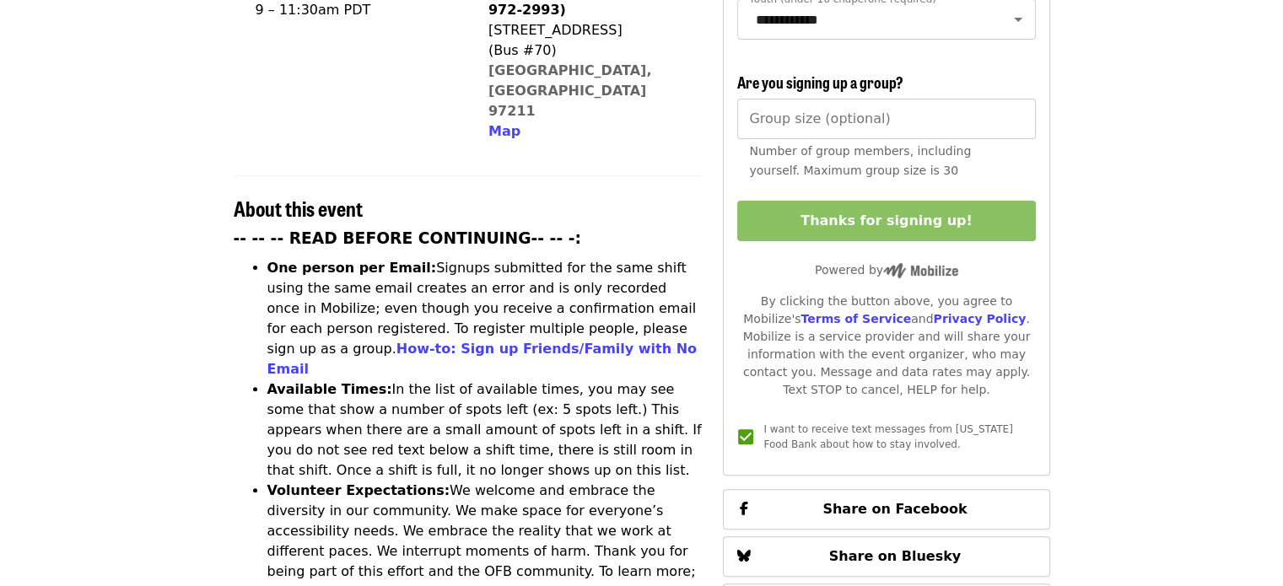 This screenshot has width=1283, height=586. I want to click on a: Terms of Service, so click(855, 319).